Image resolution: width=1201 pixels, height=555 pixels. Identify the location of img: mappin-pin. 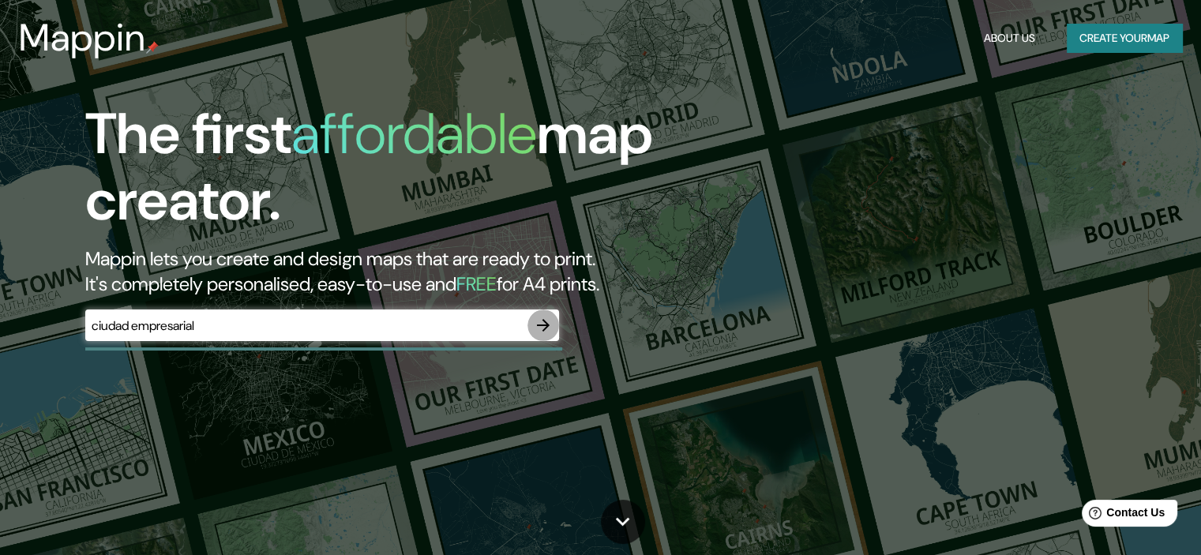
(152, 47).